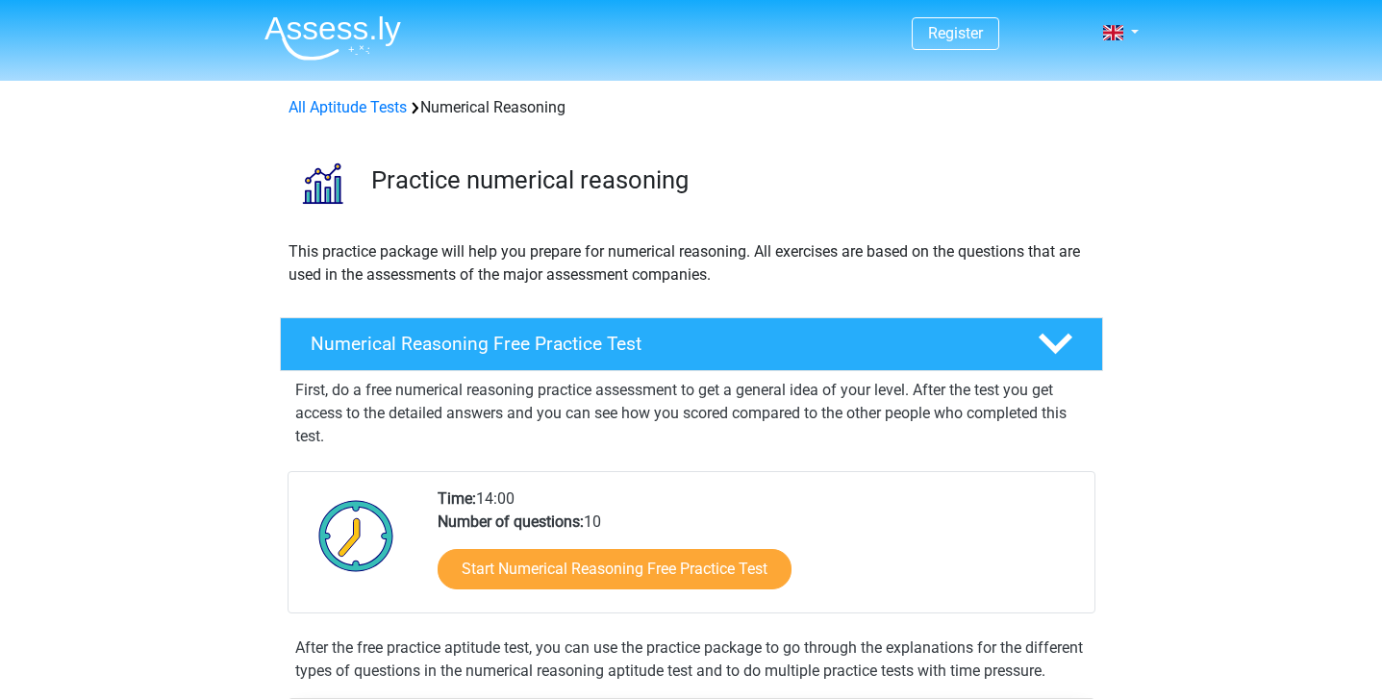 The image size is (1382, 699). What do you see at coordinates (659, 343) in the screenshot?
I see `h4: Numerical Reasoning Free Practice Test` at bounding box center [659, 343].